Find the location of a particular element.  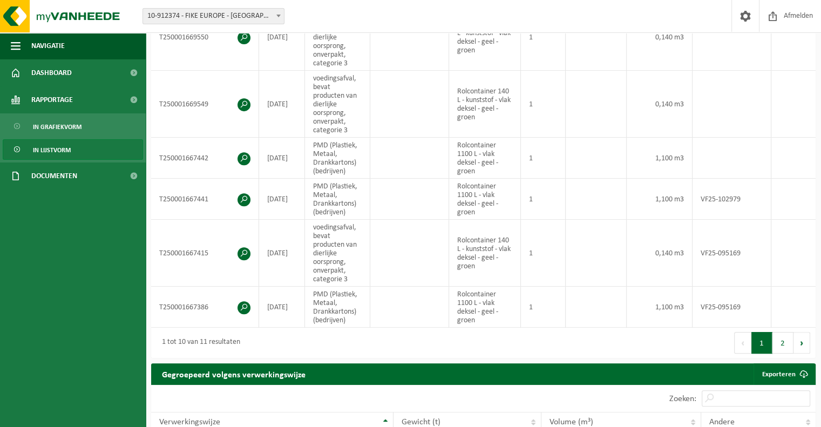

span: 10-912374 - FIKE EUROPE - HERENTALS is located at coordinates (213, 16).